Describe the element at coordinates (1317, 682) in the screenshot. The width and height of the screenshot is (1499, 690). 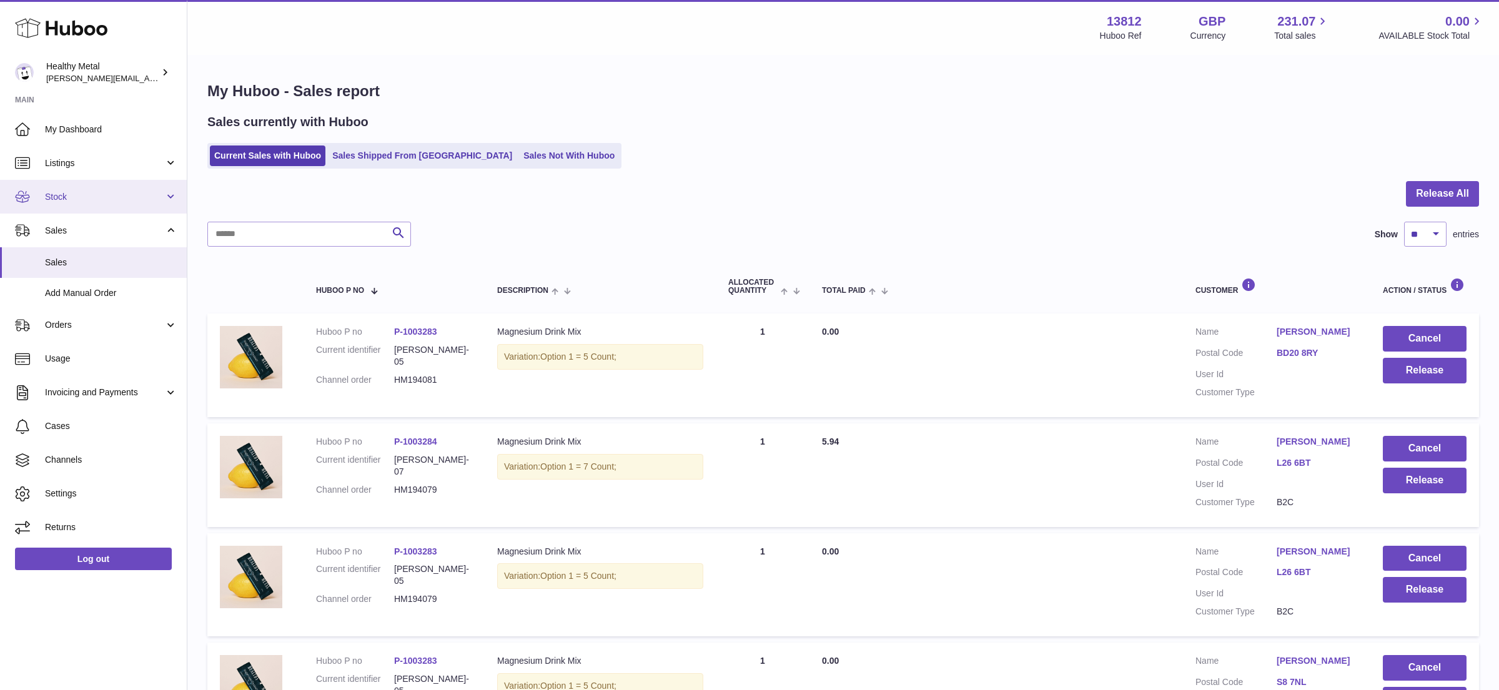
I see `a: S8 7NL` at that location.